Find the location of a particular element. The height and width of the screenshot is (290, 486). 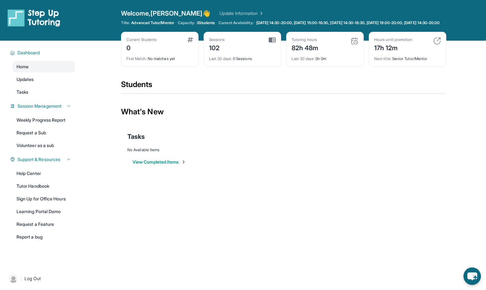

span: Home is located at coordinates (23, 67).